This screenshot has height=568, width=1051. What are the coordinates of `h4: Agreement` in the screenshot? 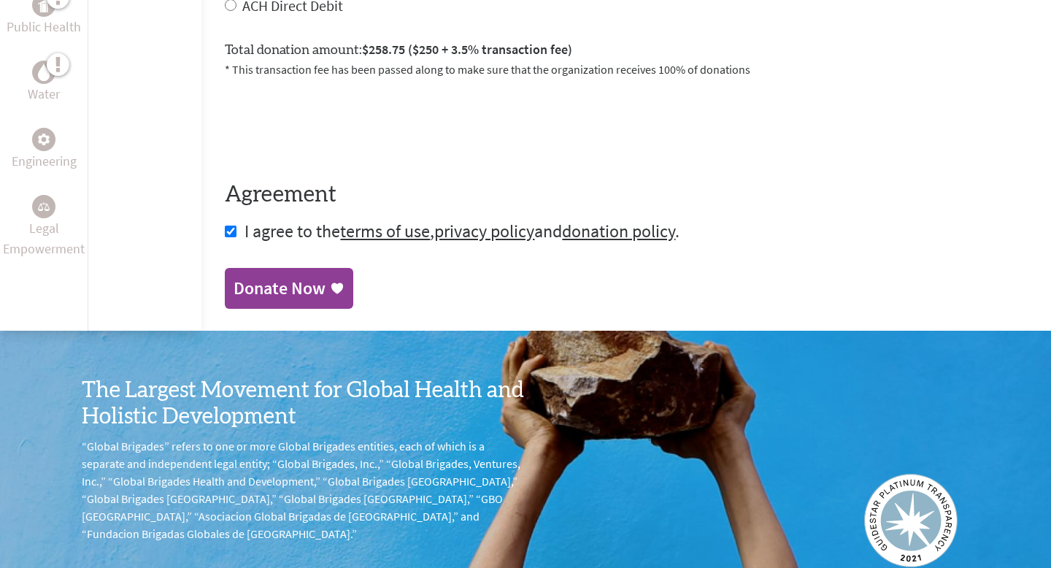 It's located at (626, 195).